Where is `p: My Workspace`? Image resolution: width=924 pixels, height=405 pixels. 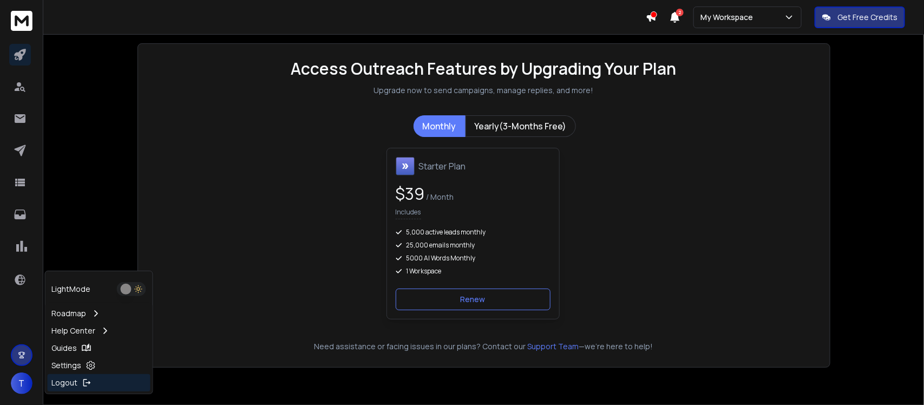
p: My Workspace is located at coordinates (728, 17).